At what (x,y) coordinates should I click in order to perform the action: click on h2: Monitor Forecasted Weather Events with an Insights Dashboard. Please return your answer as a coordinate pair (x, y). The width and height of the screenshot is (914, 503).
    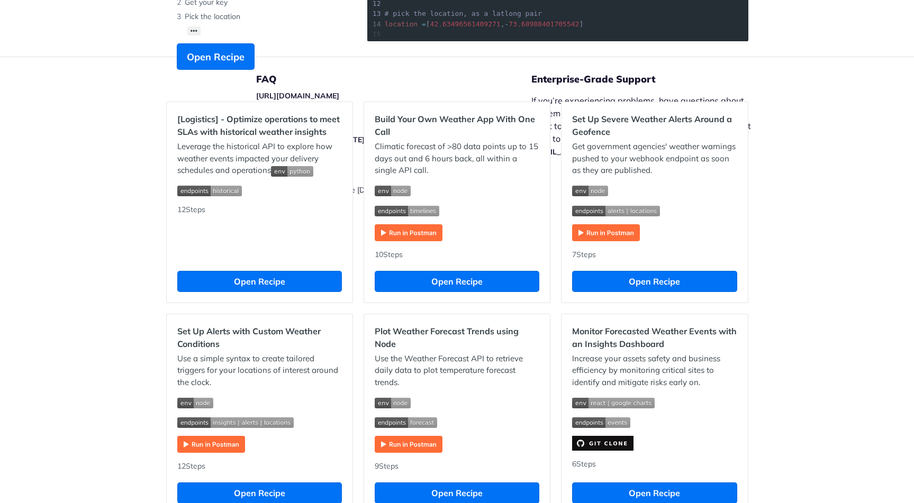
    Looking at the image, I should click on (654, 338).